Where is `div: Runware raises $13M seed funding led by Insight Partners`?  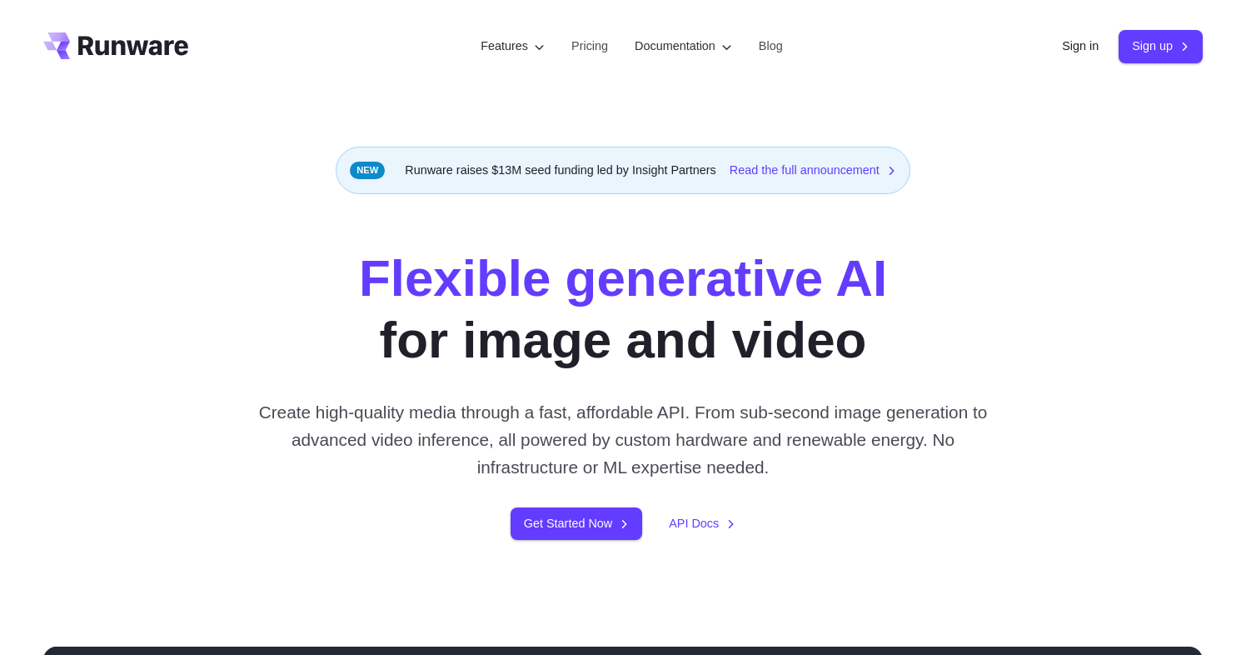 div: Runware raises $13M seed funding led by Insight Partners is located at coordinates (623, 170).